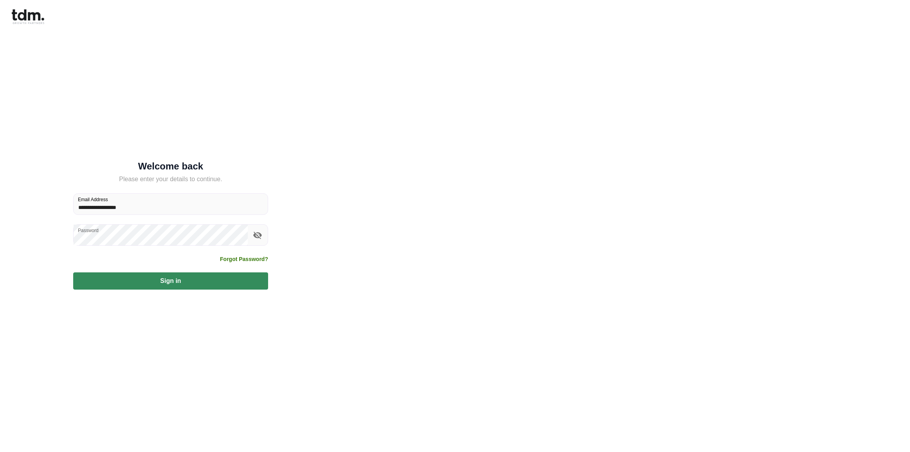 This screenshot has height=452, width=910. What do you see at coordinates (171, 166) in the screenshot?
I see `h5: Welcome back` at bounding box center [171, 166].